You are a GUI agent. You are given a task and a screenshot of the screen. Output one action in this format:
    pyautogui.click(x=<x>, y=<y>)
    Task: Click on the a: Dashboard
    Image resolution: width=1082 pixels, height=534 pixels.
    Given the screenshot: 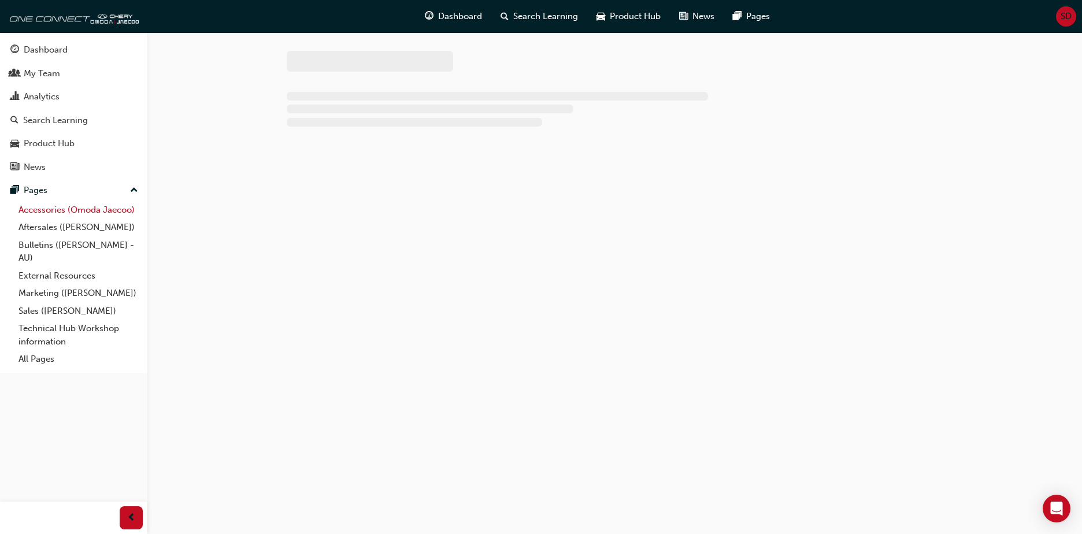 What is the action you would take?
    pyautogui.click(x=73, y=50)
    